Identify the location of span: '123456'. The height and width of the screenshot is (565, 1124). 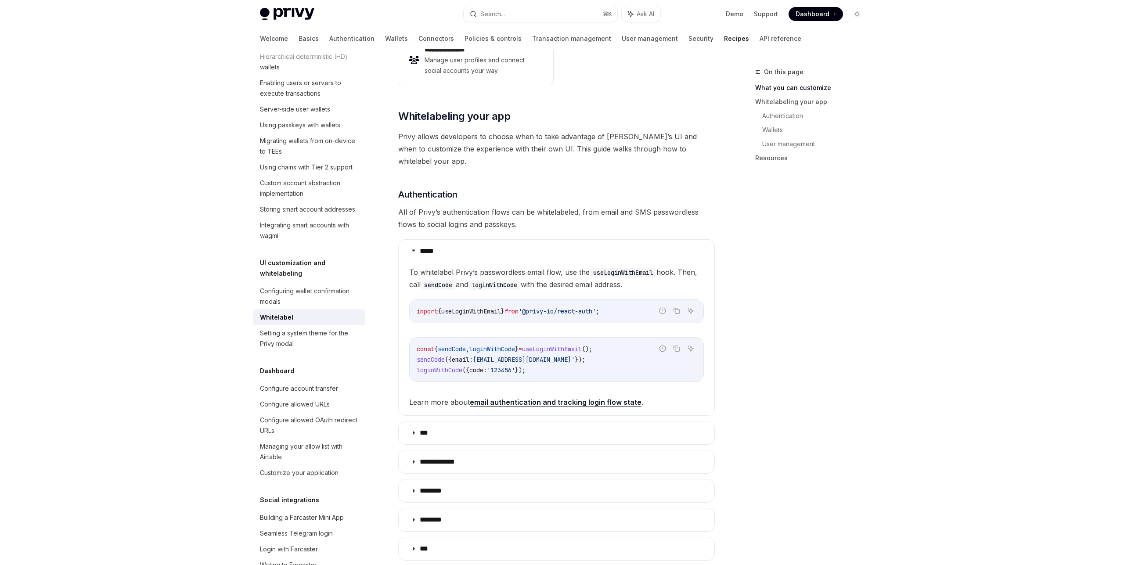
(501, 370).